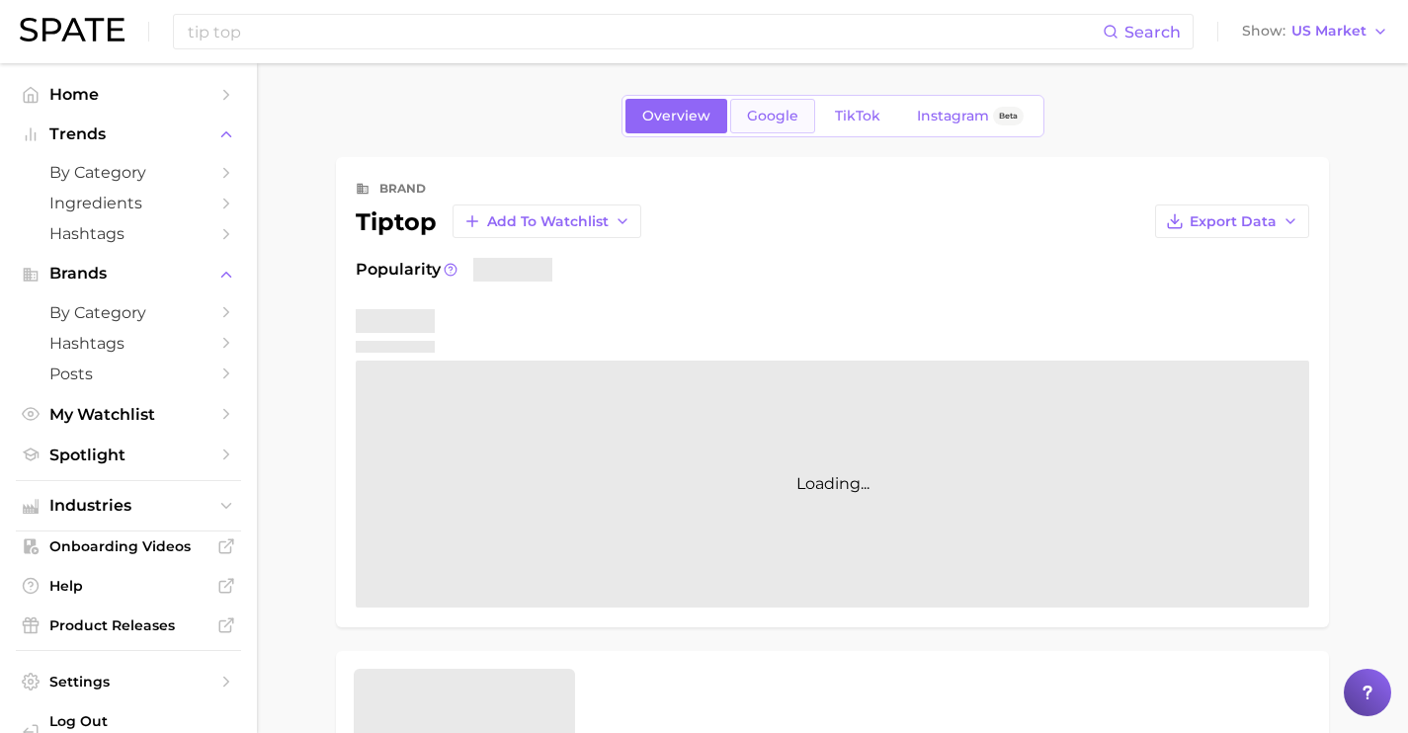  What do you see at coordinates (970, 116) in the screenshot?
I see `a: InstagramBeta` at bounding box center [970, 116].